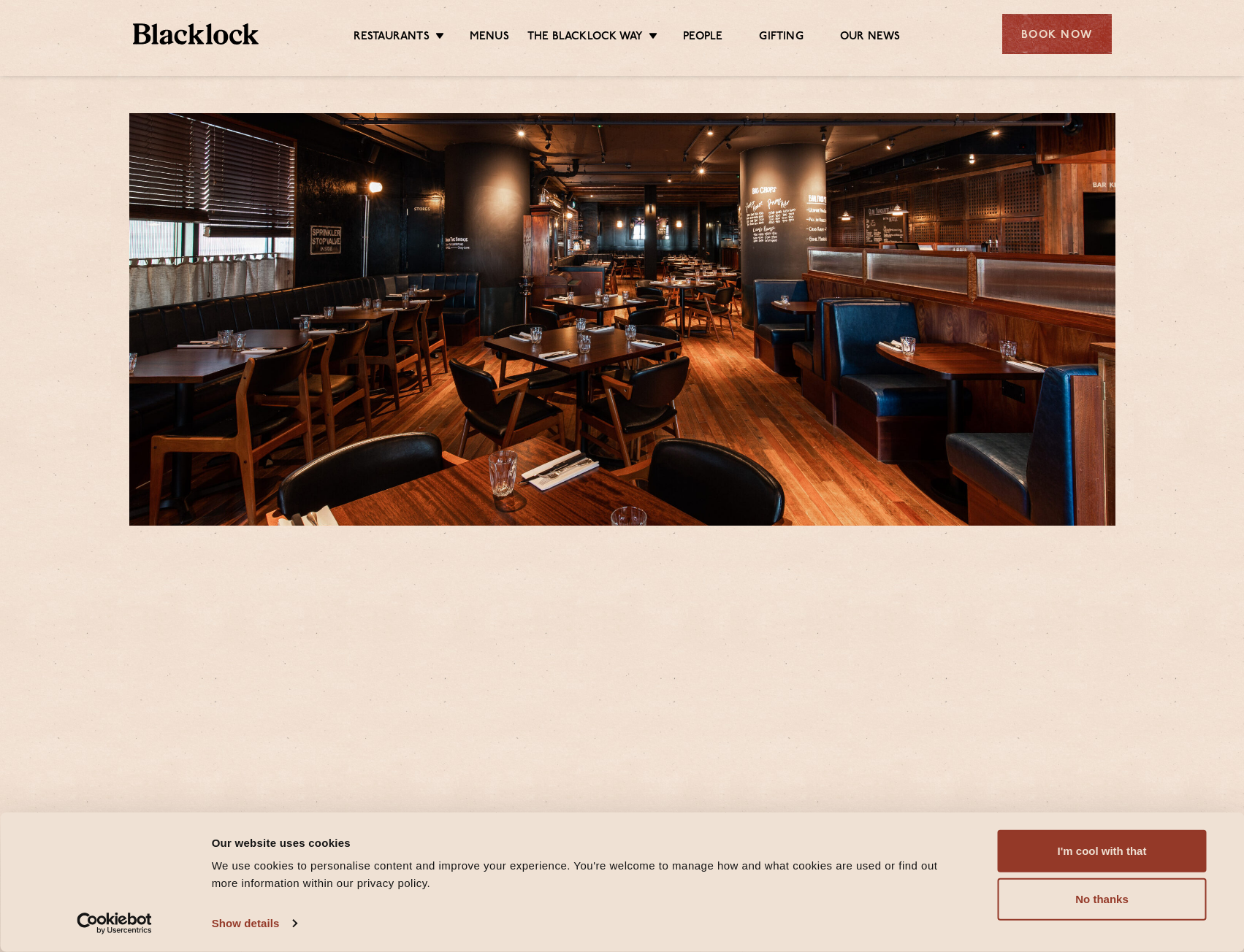 This screenshot has height=952, width=1244. What do you see at coordinates (254, 924) in the screenshot?
I see `a: Show details` at bounding box center [254, 924].